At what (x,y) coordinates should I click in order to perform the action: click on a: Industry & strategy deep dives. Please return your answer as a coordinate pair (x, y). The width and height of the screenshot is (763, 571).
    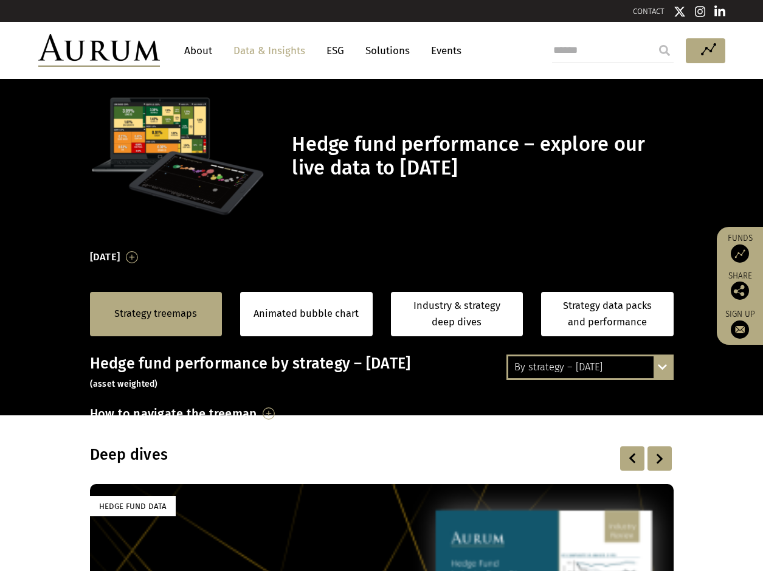
    Looking at the image, I should click on (457, 314).